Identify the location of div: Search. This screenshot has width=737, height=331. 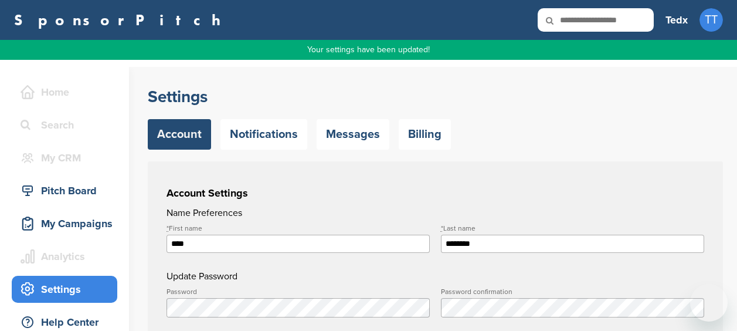
(67, 125).